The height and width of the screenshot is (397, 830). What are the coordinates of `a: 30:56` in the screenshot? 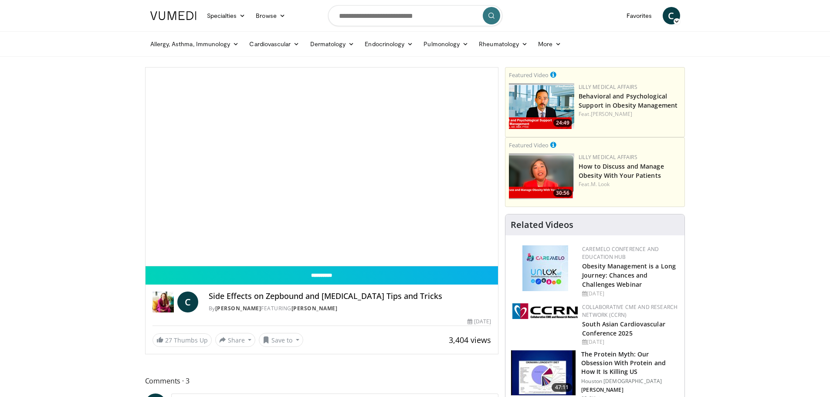 It's located at (542, 176).